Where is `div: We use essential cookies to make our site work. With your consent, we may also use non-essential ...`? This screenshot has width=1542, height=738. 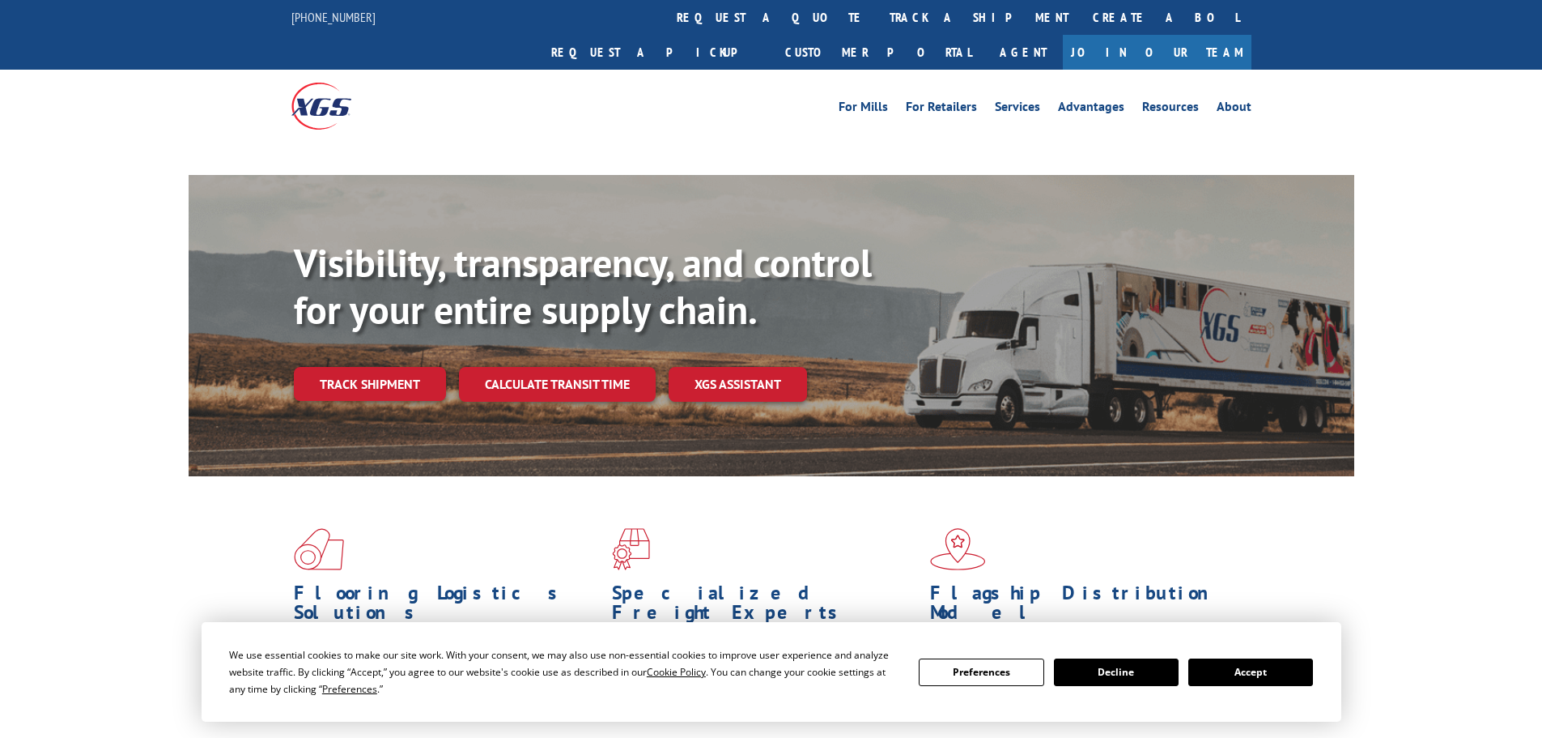 div: We use essential cookies to make our site work. With your consent, we may also use non-essential ... is located at coordinates (564, 671).